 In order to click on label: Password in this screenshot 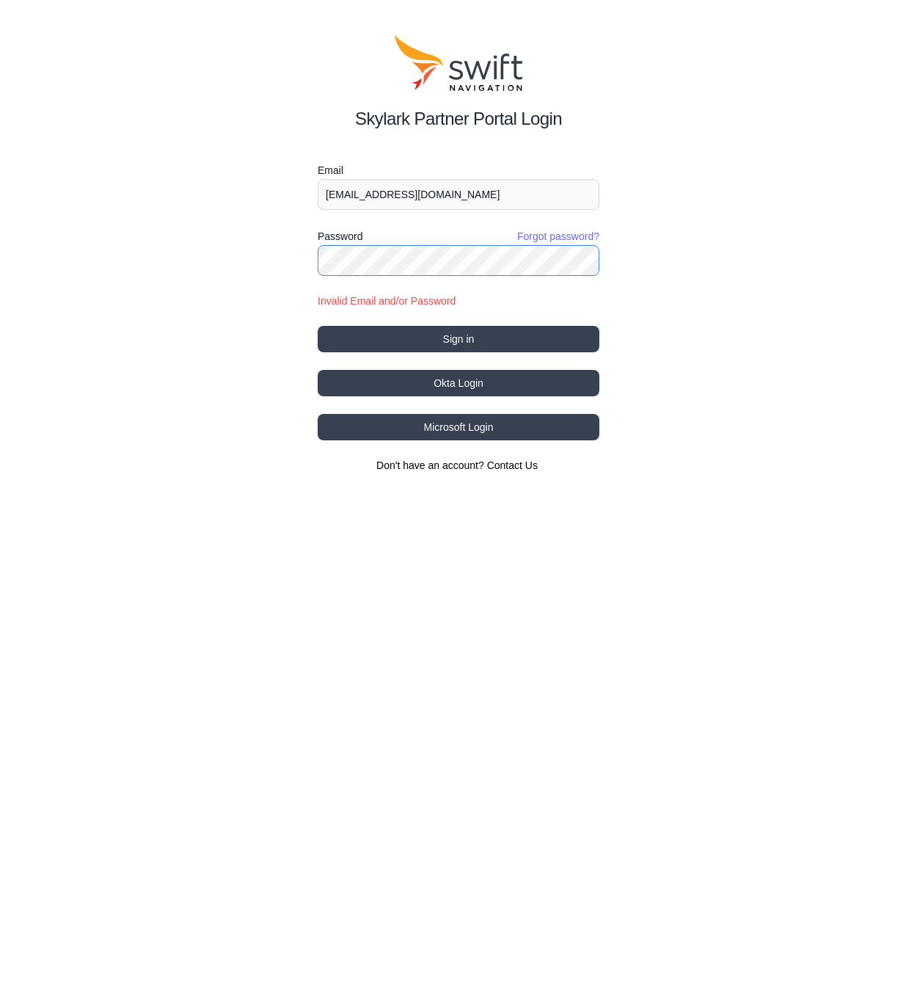, I will do `click(340, 236)`.